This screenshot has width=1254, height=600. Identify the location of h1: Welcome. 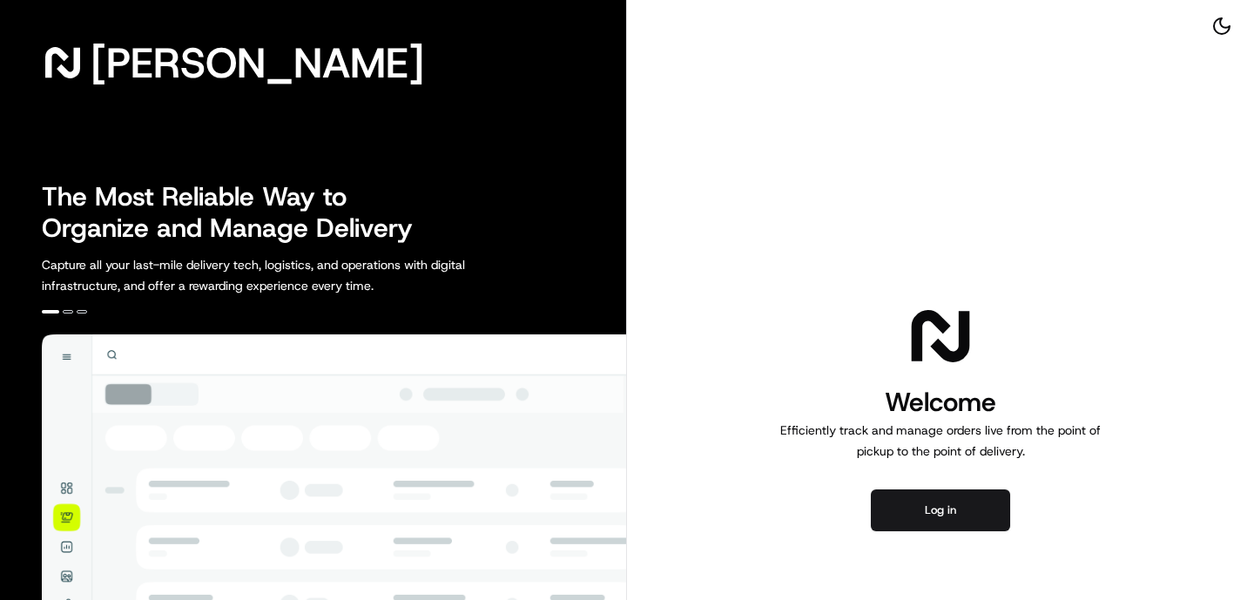
(940, 402).